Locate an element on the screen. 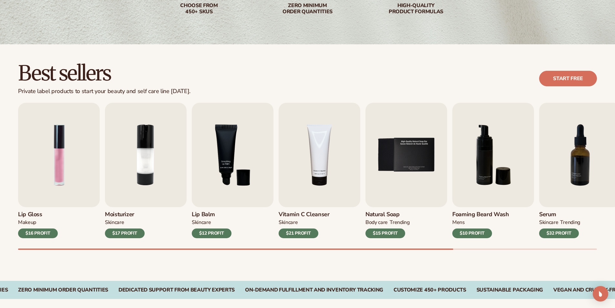 This screenshot has width=615, height=308. div: $16 PROFIT is located at coordinates (38, 233).